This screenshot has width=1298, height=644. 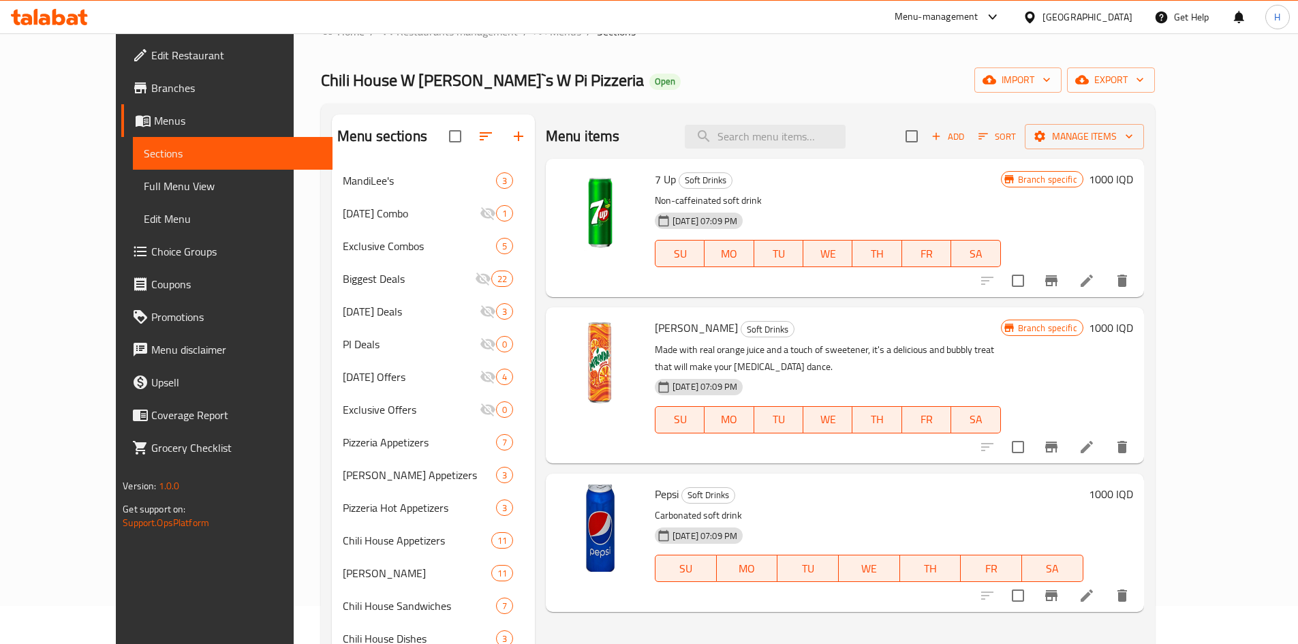 I want to click on span: 1, so click(x=504, y=213).